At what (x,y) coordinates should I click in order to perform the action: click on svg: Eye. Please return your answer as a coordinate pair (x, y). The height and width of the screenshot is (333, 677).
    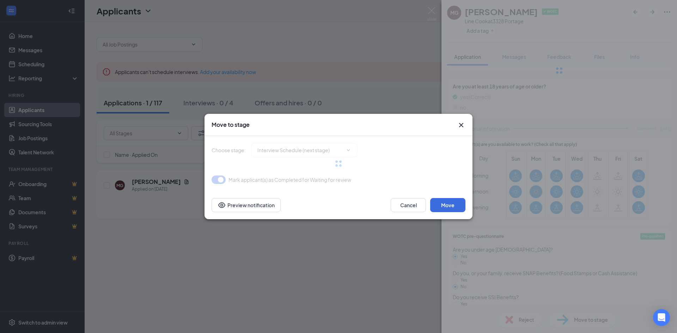
    Looking at the image, I should click on (222, 205).